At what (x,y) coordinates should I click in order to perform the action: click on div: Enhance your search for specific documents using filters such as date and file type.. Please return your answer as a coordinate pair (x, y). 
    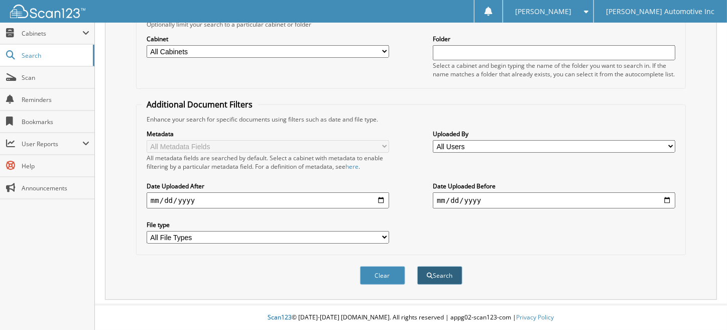
    Looking at the image, I should click on (411, 119).